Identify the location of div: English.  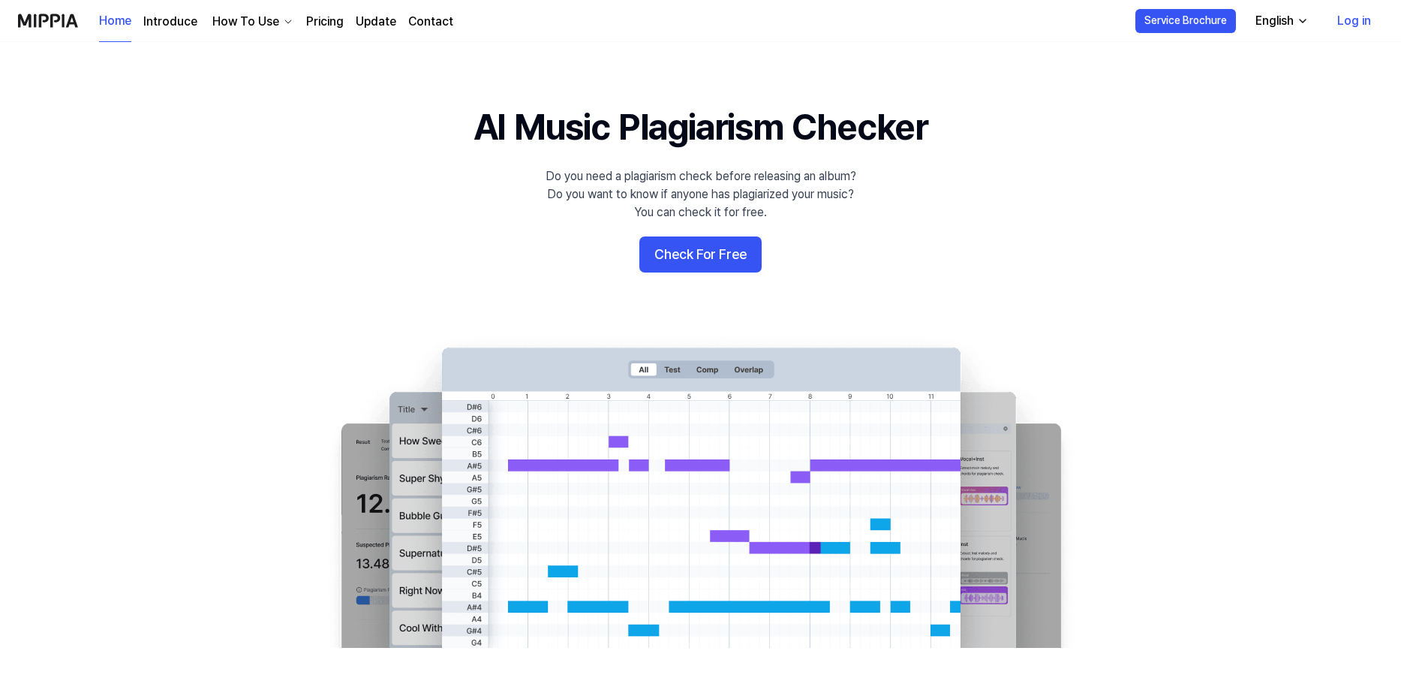
(1275, 21).